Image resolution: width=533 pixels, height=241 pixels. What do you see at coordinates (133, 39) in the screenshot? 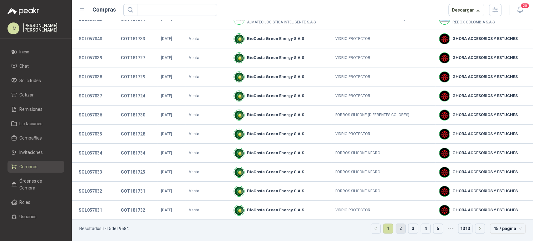
I see `button: COT181733` at bounding box center [133, 39].